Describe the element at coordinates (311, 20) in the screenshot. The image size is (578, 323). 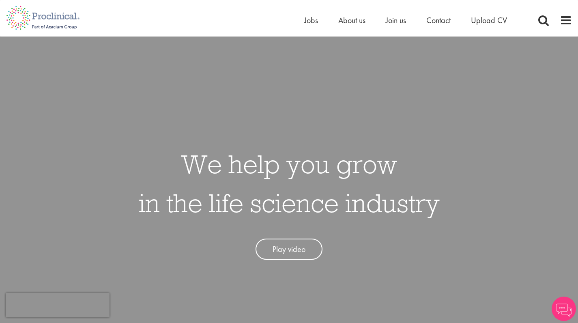
I see `span: Jobs` at that location.